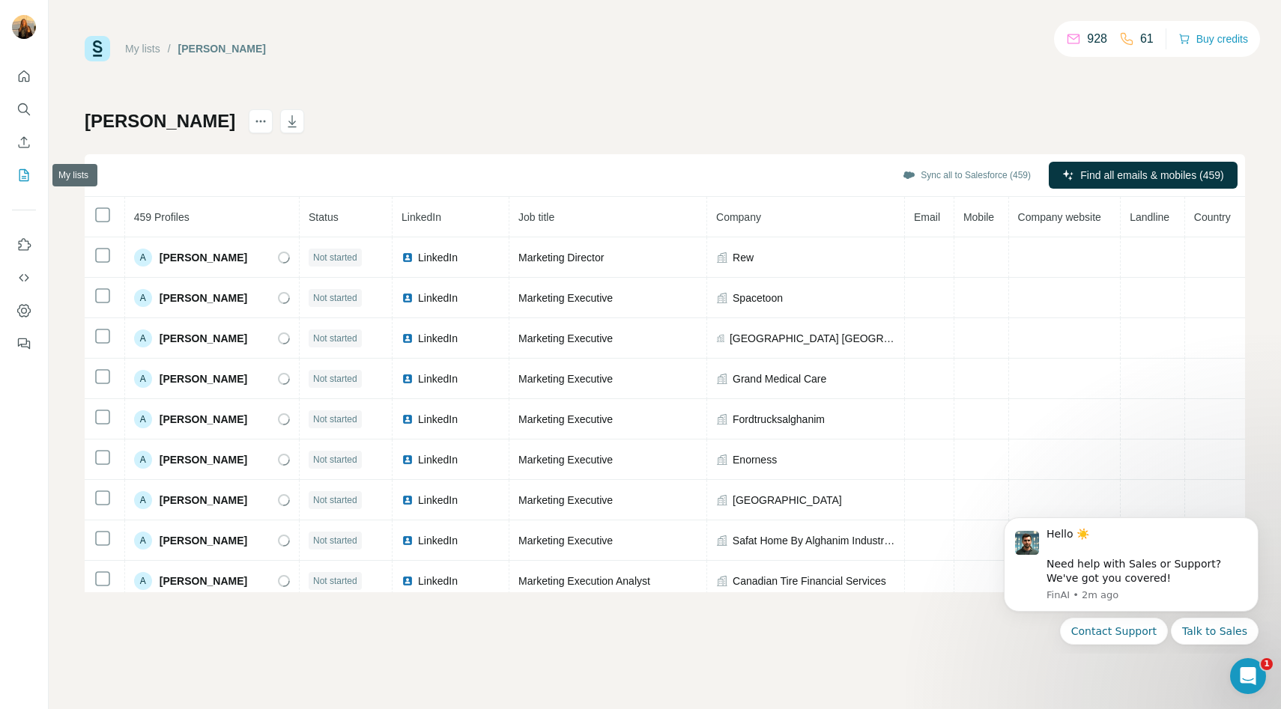 This screenshot has height=709, width=1281. I want to click on span: Rew, so click(743, 258).